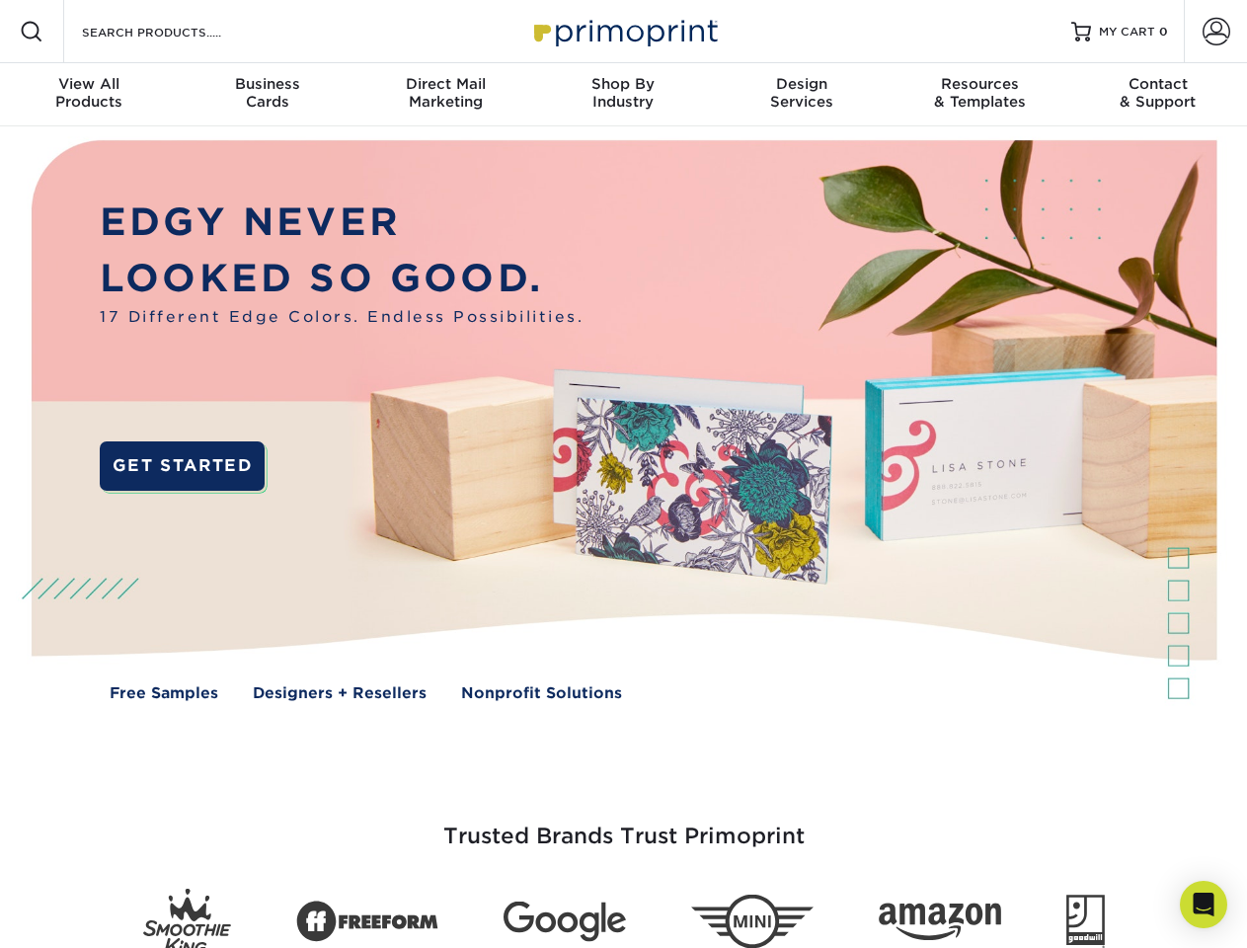 The width and height of the screenshot is (1247, 948). I want to click on div: Open Intercom Messenger, so click(1204, 905).